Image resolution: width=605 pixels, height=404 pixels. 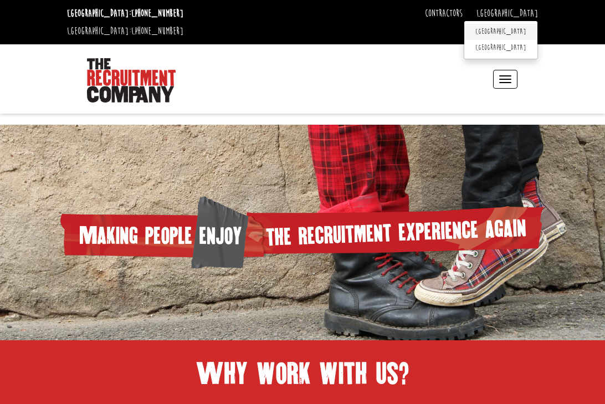 What do you see at coordinates (302, 232) in the screenshot?
I see `img: homepage-heading.png` at bounding box center [302, 232].